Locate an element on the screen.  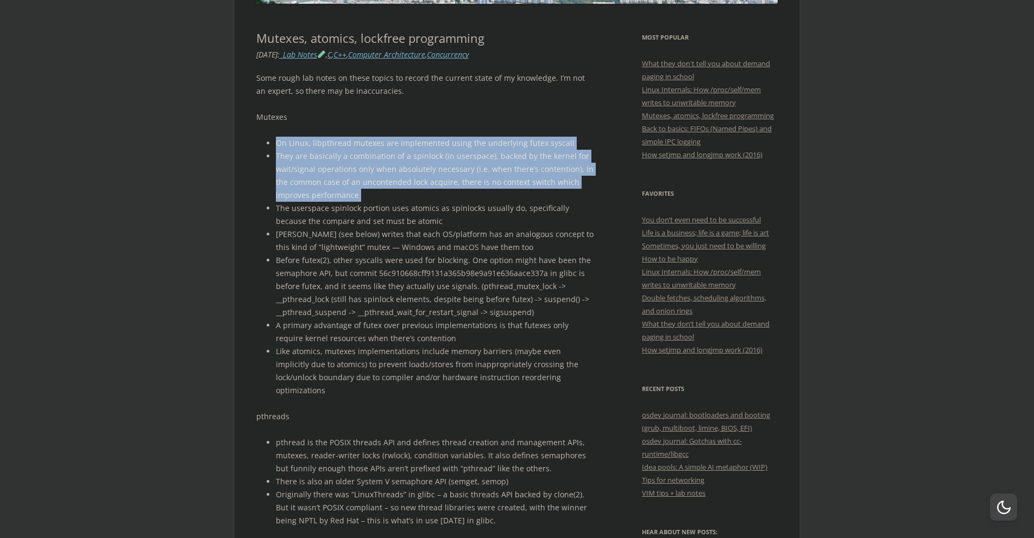
a: What they don’t tell you about demand paging in school is located at coordinates (705, 331).